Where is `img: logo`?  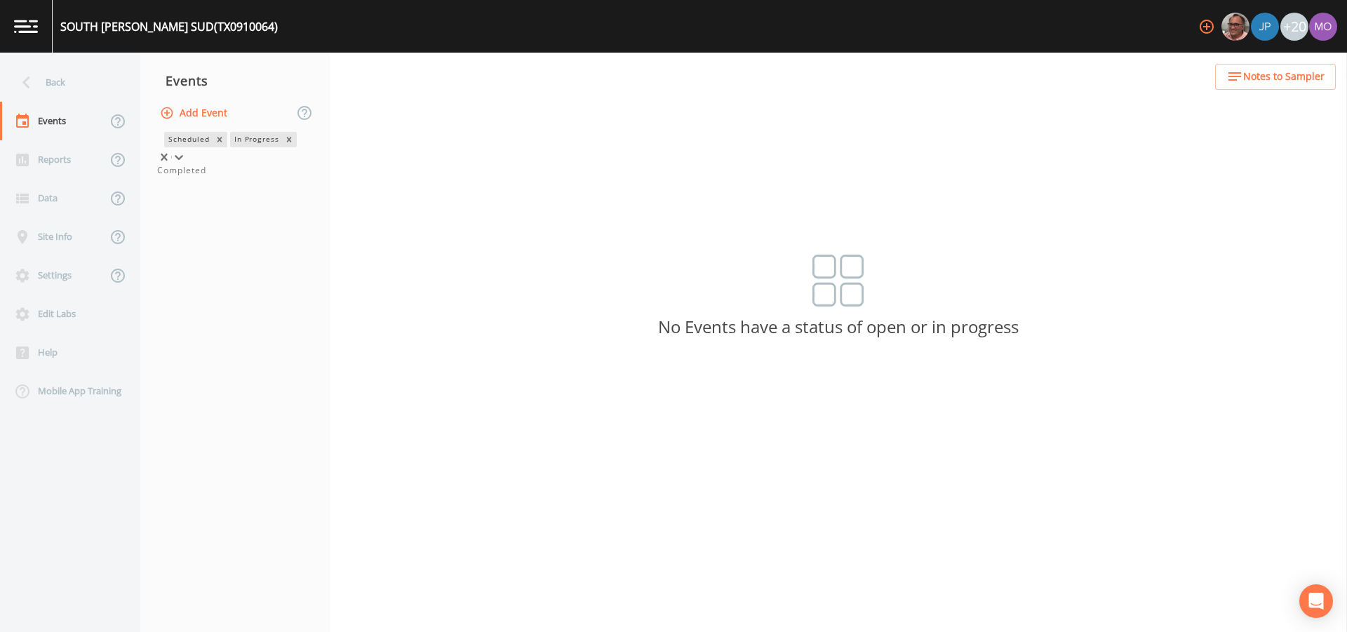
img: logo is located at coordinates (26, 26).